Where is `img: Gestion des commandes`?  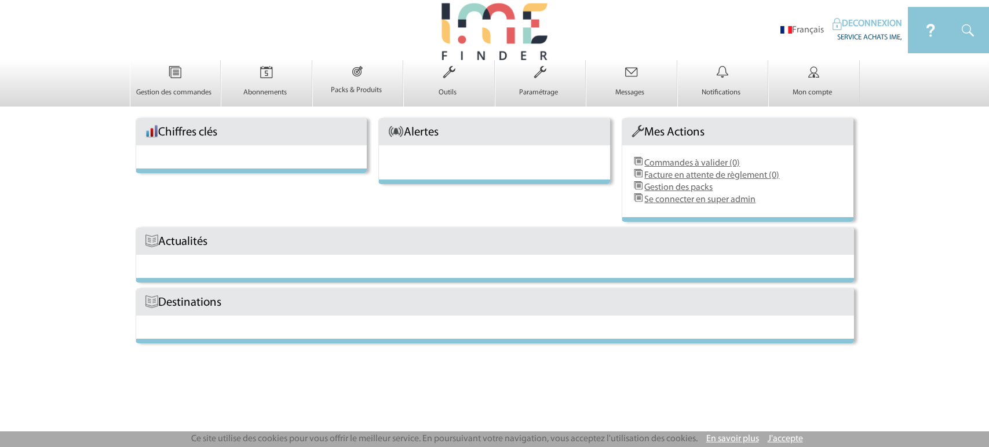
img: Gestion des commandes is located at coordinates (175, 72).